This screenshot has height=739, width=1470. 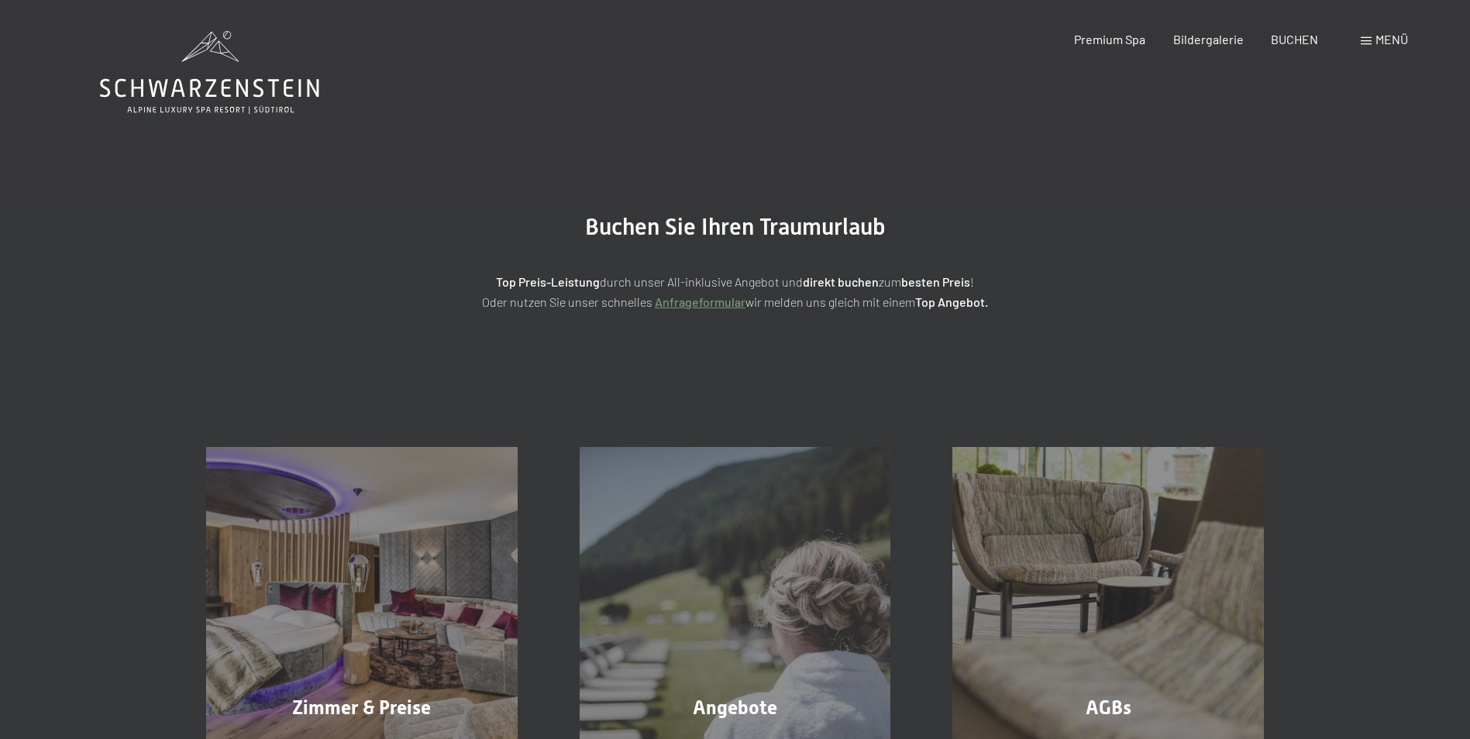 What do you see at coordinates (1208, 39) in the screenshot?
I see `a: Bildergalerie` at bounding box center [1208, 39].